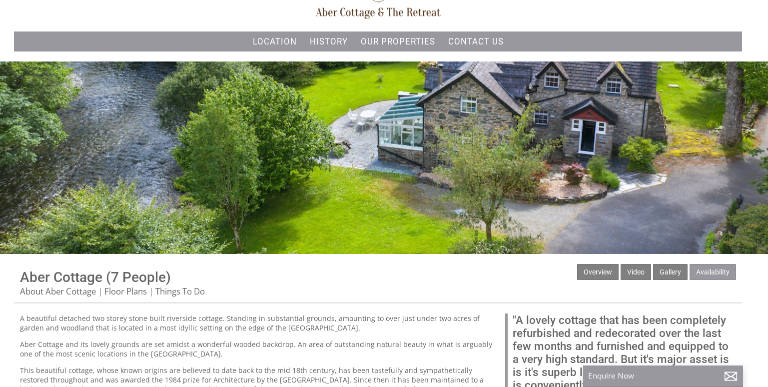  What do you see at coordinates (95, 277) in the screenshot?
I see `a: Aber Cottage (7 People)` at bounding box center [95, 277].